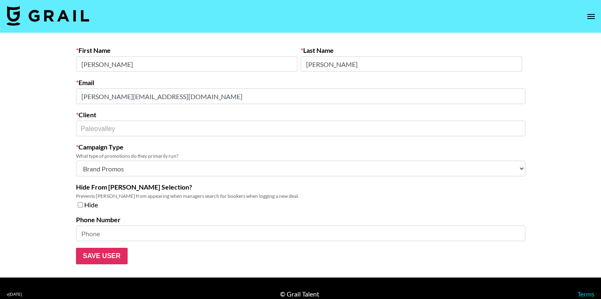 The width and height of the screenshot is (601, 299). Describe the element at coordinates (299, 294) in the screenshot. I see `div: © Grail Talent` at that location.